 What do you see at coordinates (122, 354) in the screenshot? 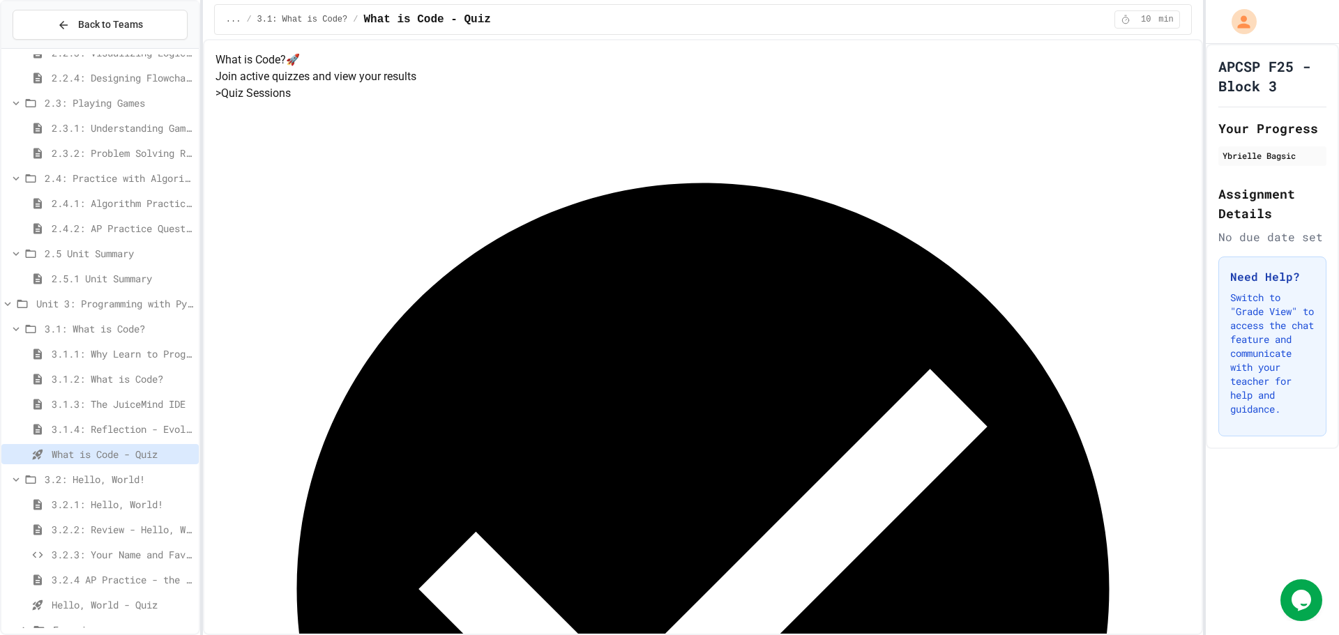
I see `span: 3.1.1: Why Learn to Program?` at bounding box center [122, 354].